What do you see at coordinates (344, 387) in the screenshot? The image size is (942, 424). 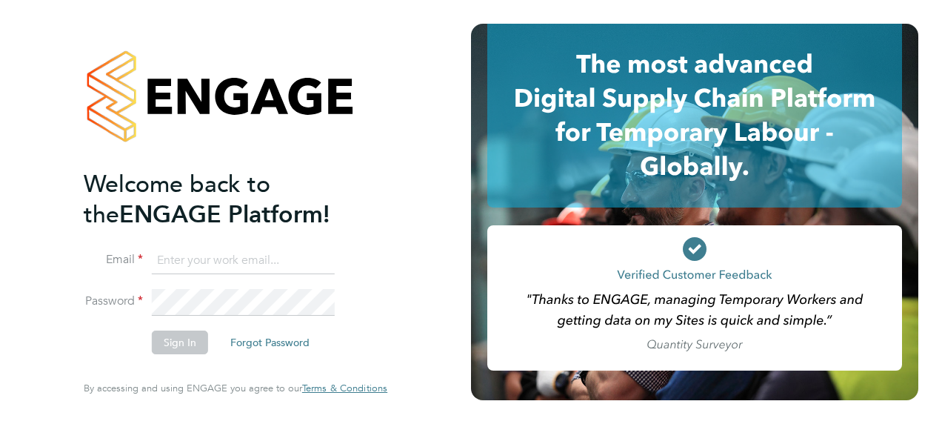 I see `span: Terms & Conditions` at bounding box center [344, 387].